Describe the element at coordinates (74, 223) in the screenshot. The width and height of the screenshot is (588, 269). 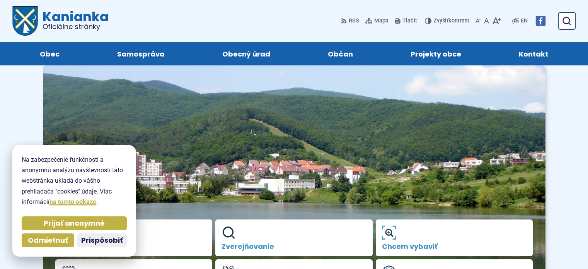
I see `button: Prijať anonymné` at that location.